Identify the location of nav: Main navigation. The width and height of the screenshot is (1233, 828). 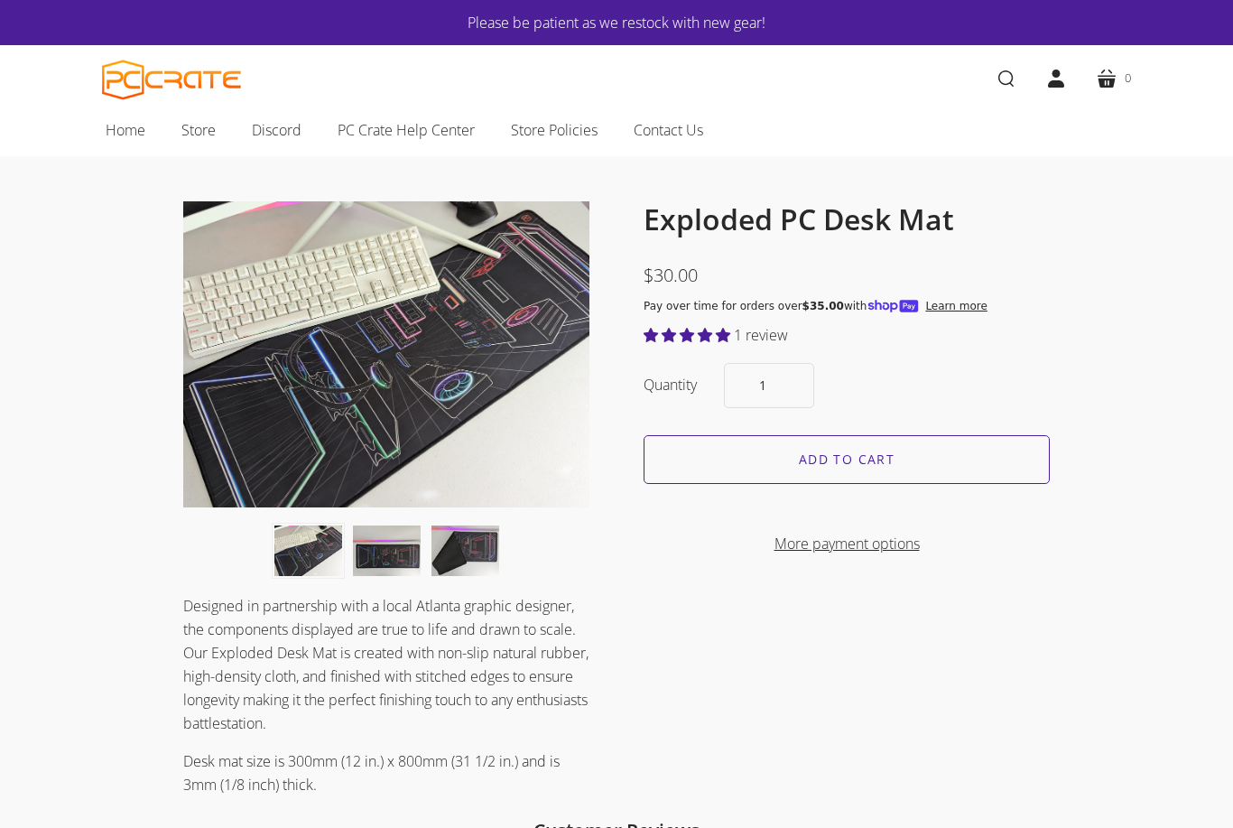
(616, 134).